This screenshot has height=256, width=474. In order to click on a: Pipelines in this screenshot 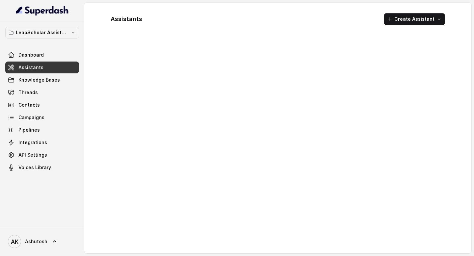, I will do `click(42, 130)`.